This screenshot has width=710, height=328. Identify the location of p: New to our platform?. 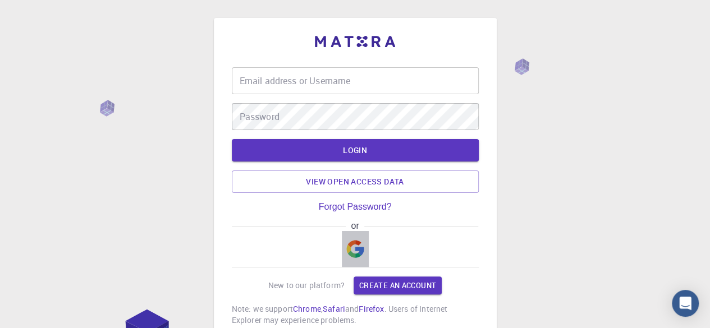
(307, 286).